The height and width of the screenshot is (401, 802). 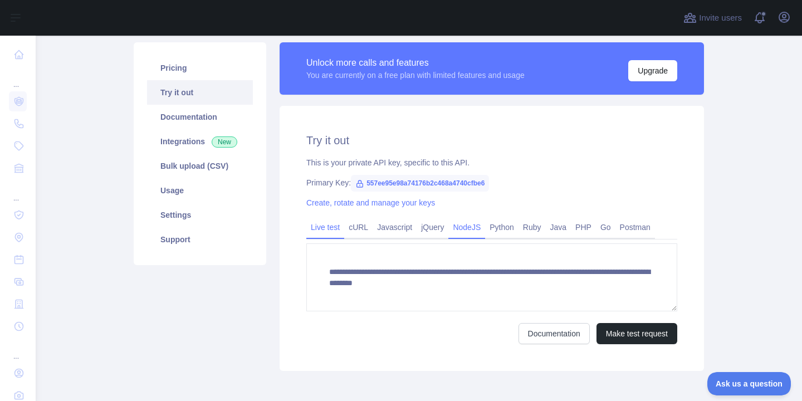 What do you see at coordinates (200, 239) in the screenshot?
I see `a: Support` at bounding box center [200, 239].